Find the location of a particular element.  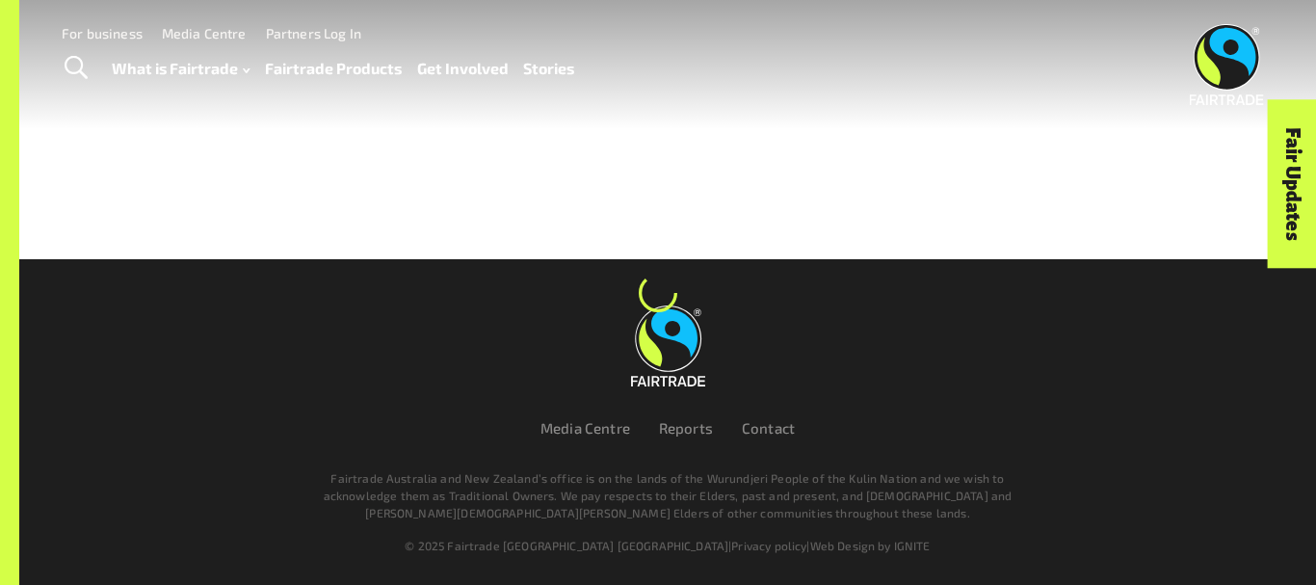

a: Get Involved is located at coordinates (462, 68).